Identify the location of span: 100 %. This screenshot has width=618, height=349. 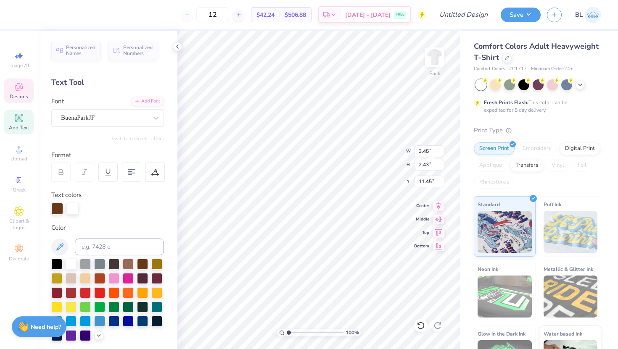
(352, 333).